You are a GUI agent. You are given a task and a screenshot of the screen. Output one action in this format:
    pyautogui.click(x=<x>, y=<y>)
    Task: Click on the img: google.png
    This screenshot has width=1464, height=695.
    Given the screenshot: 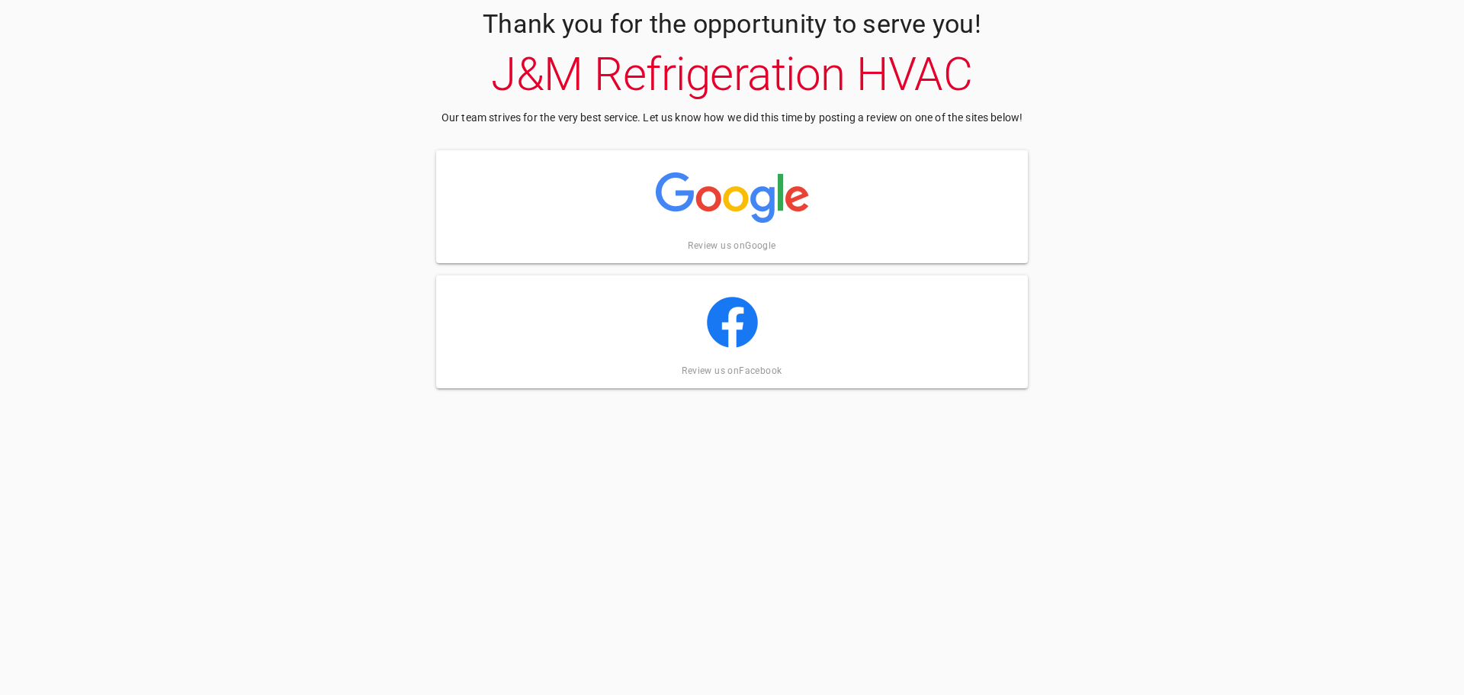 What is the action you would take?
    pyautogui.click(x=732, y=198)
    